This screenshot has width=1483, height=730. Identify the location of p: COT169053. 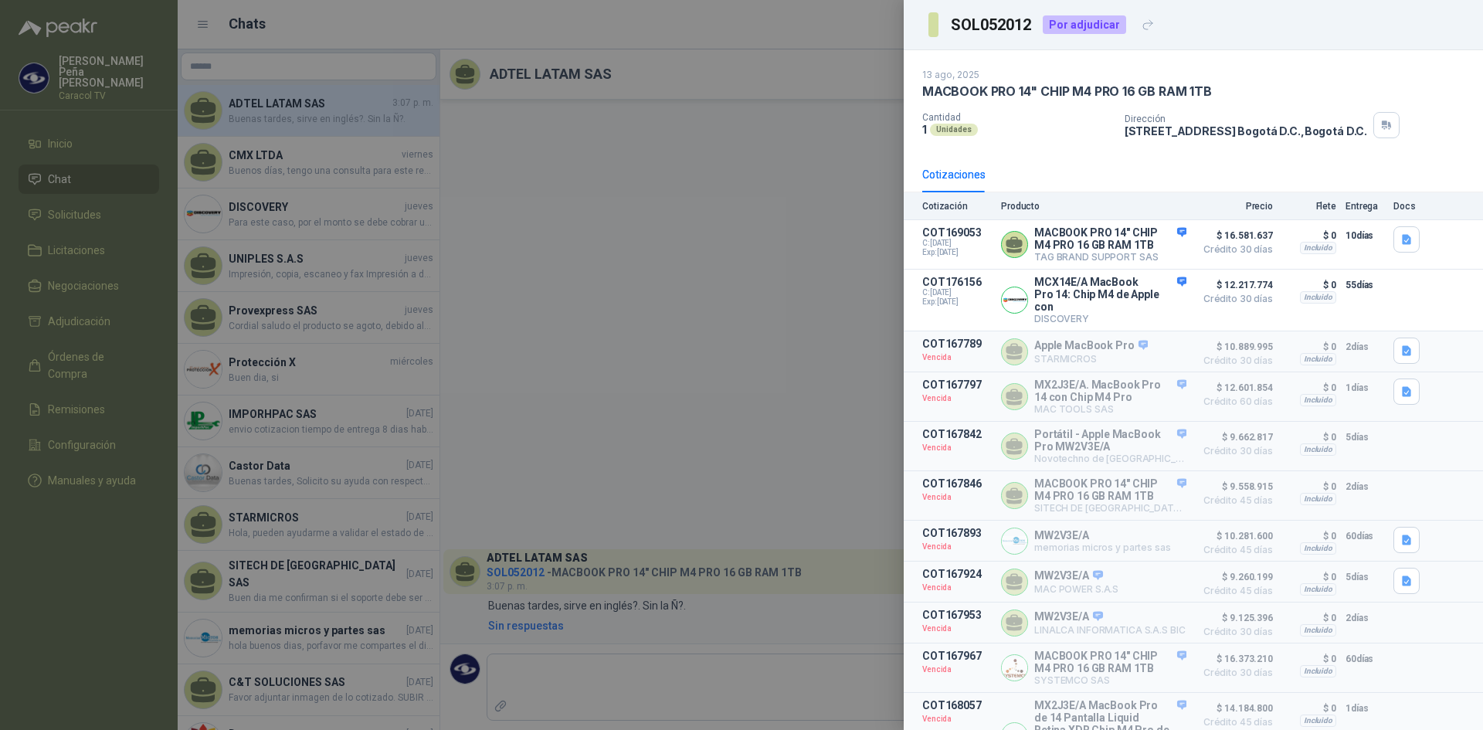
(957, 232).